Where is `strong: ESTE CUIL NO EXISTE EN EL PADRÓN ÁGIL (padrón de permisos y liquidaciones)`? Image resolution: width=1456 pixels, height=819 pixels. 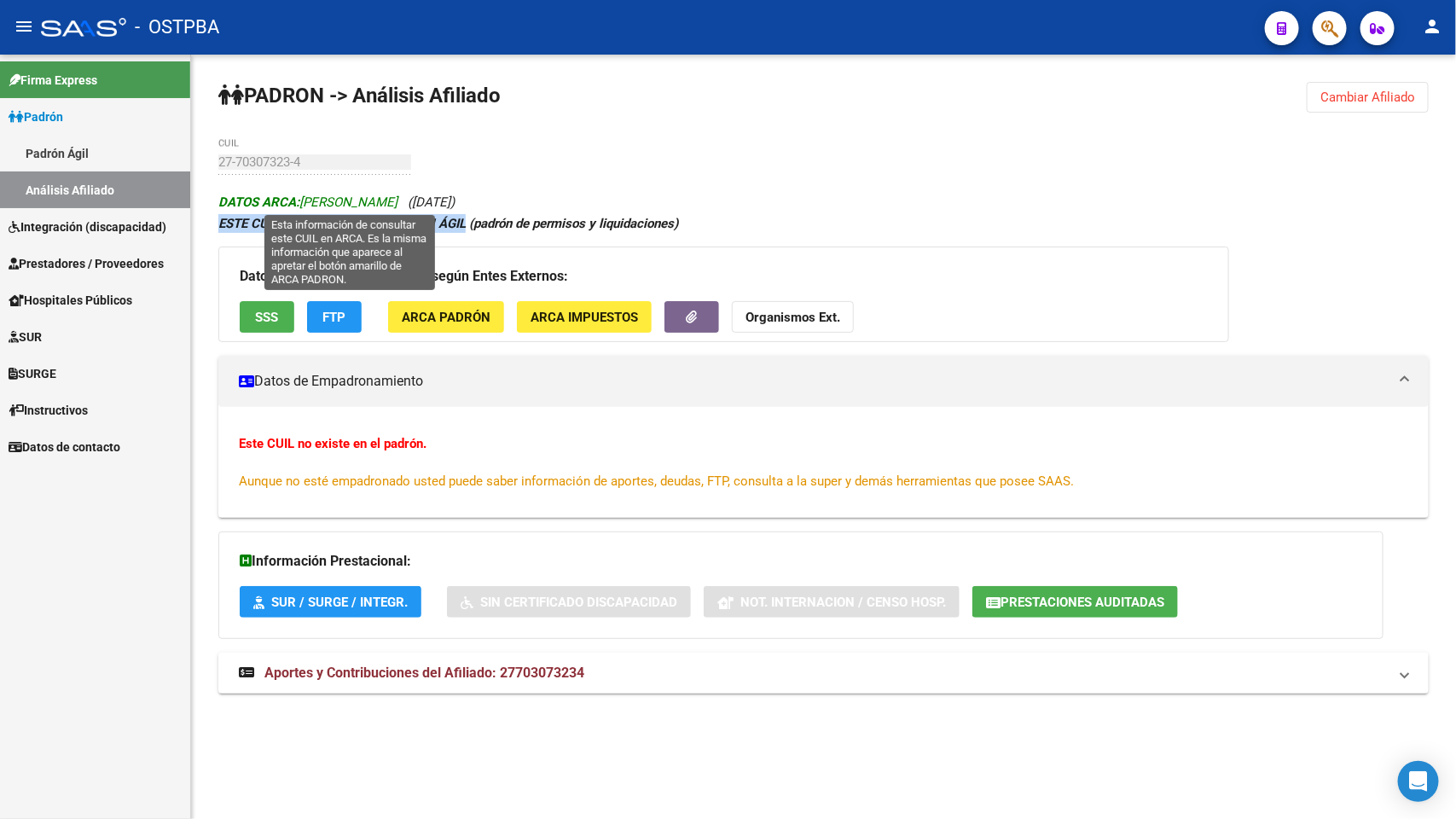
strong: ESTE CUIL NO EXISTE EN EL PADRÓN ÁGIL (padrón de permisos y liquidaciones) is located at coordinates (448, 224).